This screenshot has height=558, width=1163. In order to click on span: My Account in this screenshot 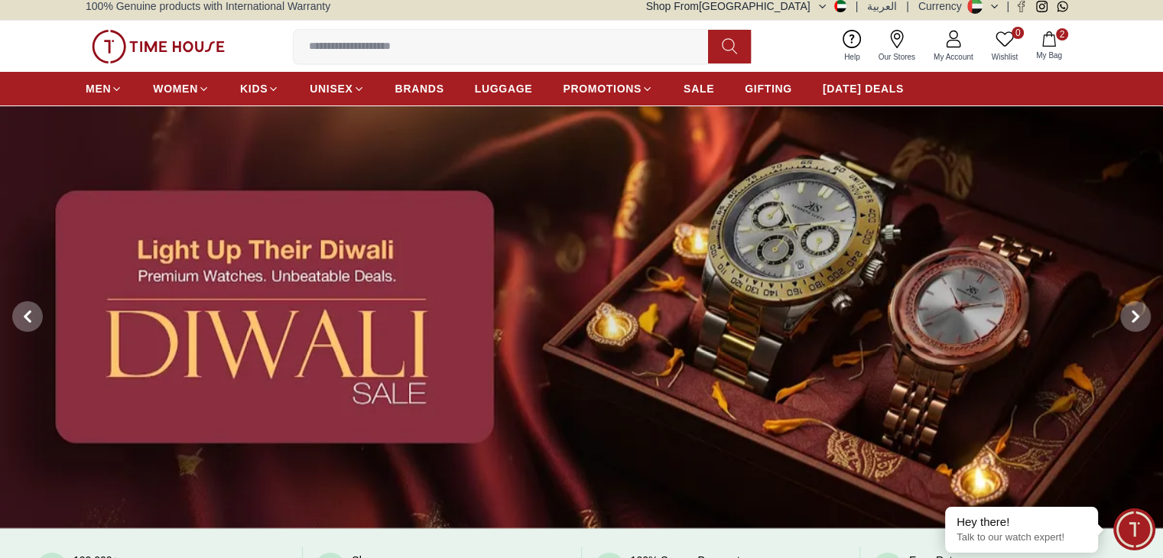, I will do `click(954, 57)`.